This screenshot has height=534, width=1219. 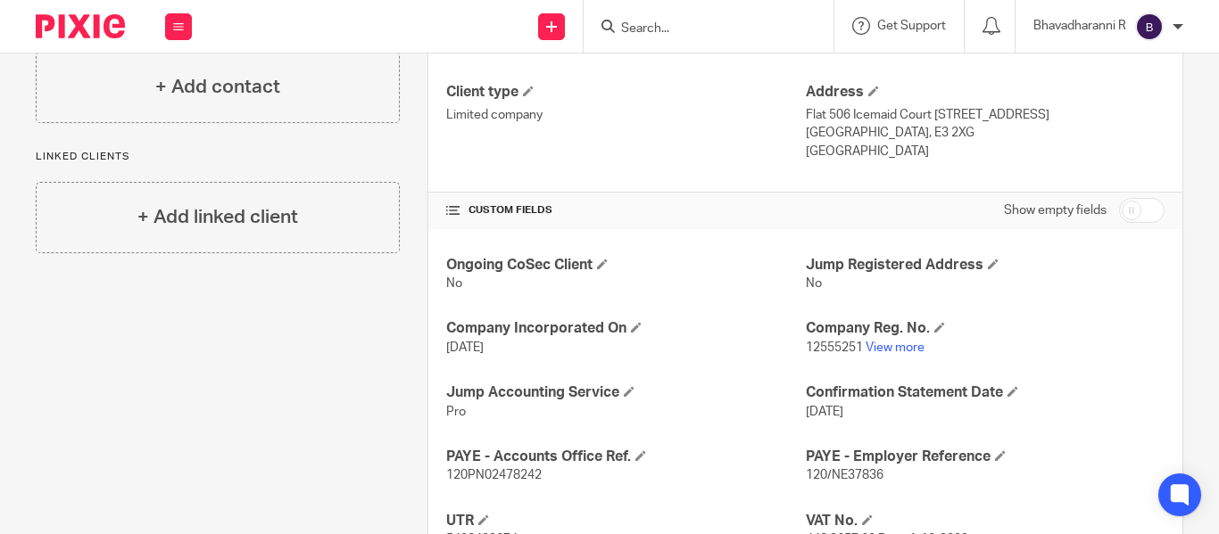 I want to click on input: Search, so click(x=699, y=29).